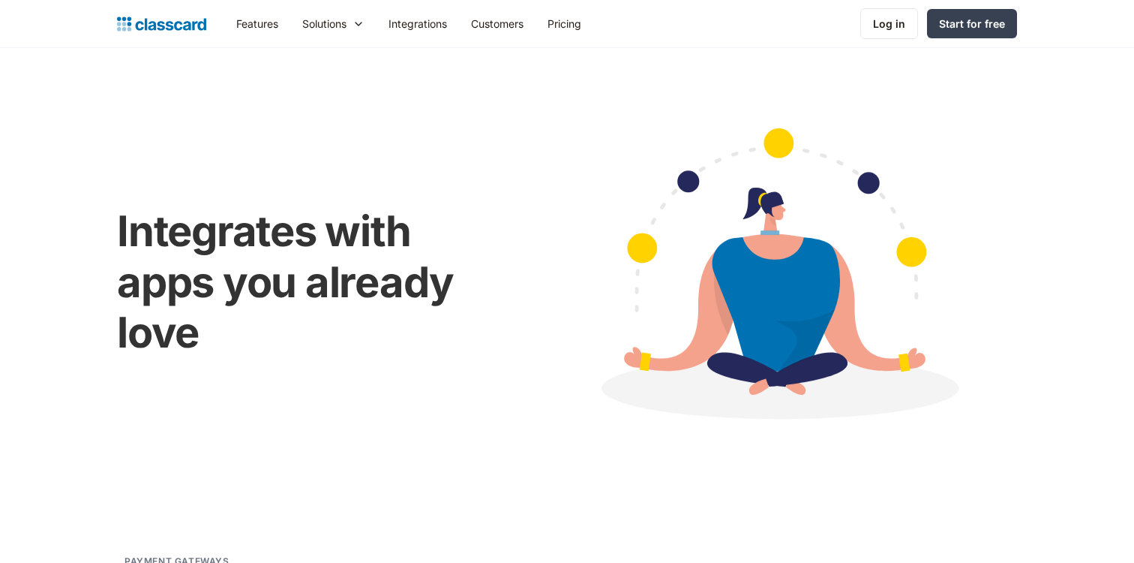  What do you see at coordinates (418, 23) in the screenshot?
I see `a: Integrations` at bounding box center [418, 23].